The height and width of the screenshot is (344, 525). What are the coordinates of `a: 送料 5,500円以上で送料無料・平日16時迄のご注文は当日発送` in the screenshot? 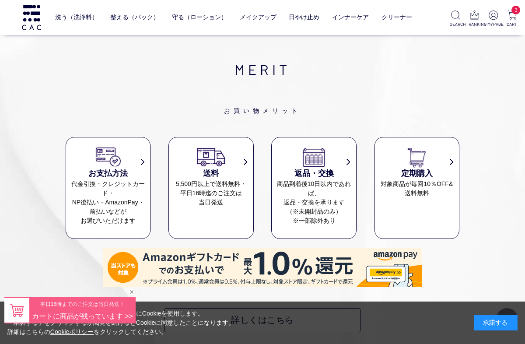 It's located at (211, 176).